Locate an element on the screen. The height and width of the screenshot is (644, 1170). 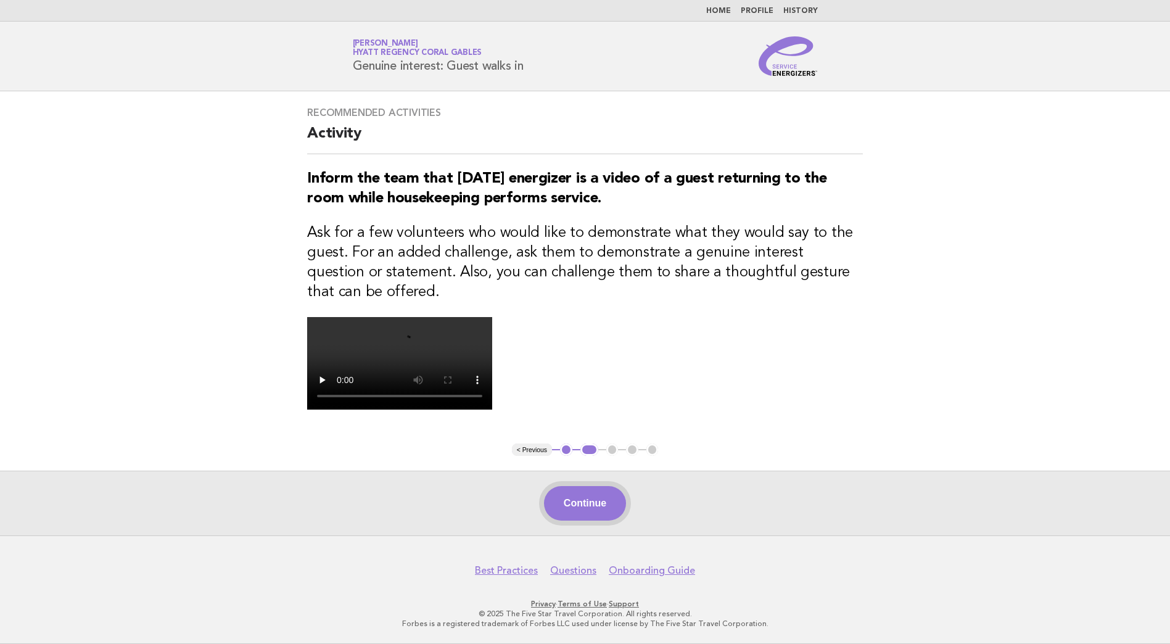
button: 1 is located at coordinates (566, 450).